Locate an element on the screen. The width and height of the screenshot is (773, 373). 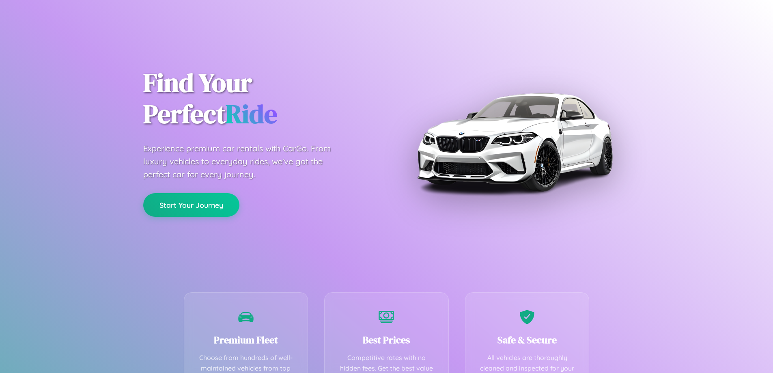
img: Premium BMW car rental vehicle is located at coordinates (515, 142).